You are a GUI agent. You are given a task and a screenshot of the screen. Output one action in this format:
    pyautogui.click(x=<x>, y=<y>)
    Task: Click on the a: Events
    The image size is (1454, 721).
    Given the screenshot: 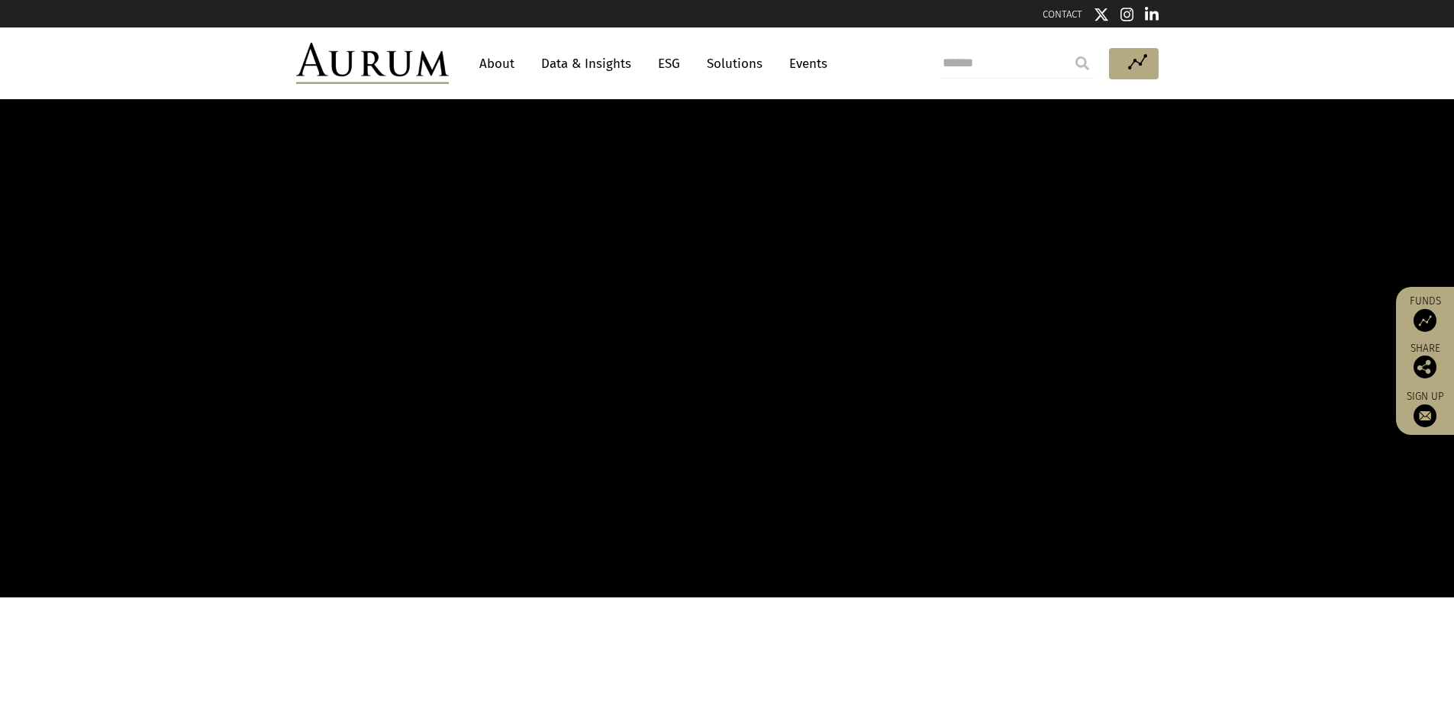 What is the action you would take?
    pyautogui.click(x=805, y=63)
    